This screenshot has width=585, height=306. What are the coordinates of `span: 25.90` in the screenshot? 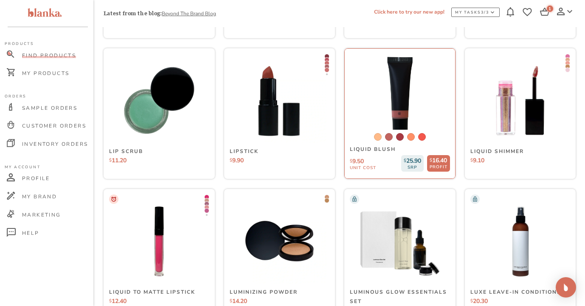 It's located at (413, 161).